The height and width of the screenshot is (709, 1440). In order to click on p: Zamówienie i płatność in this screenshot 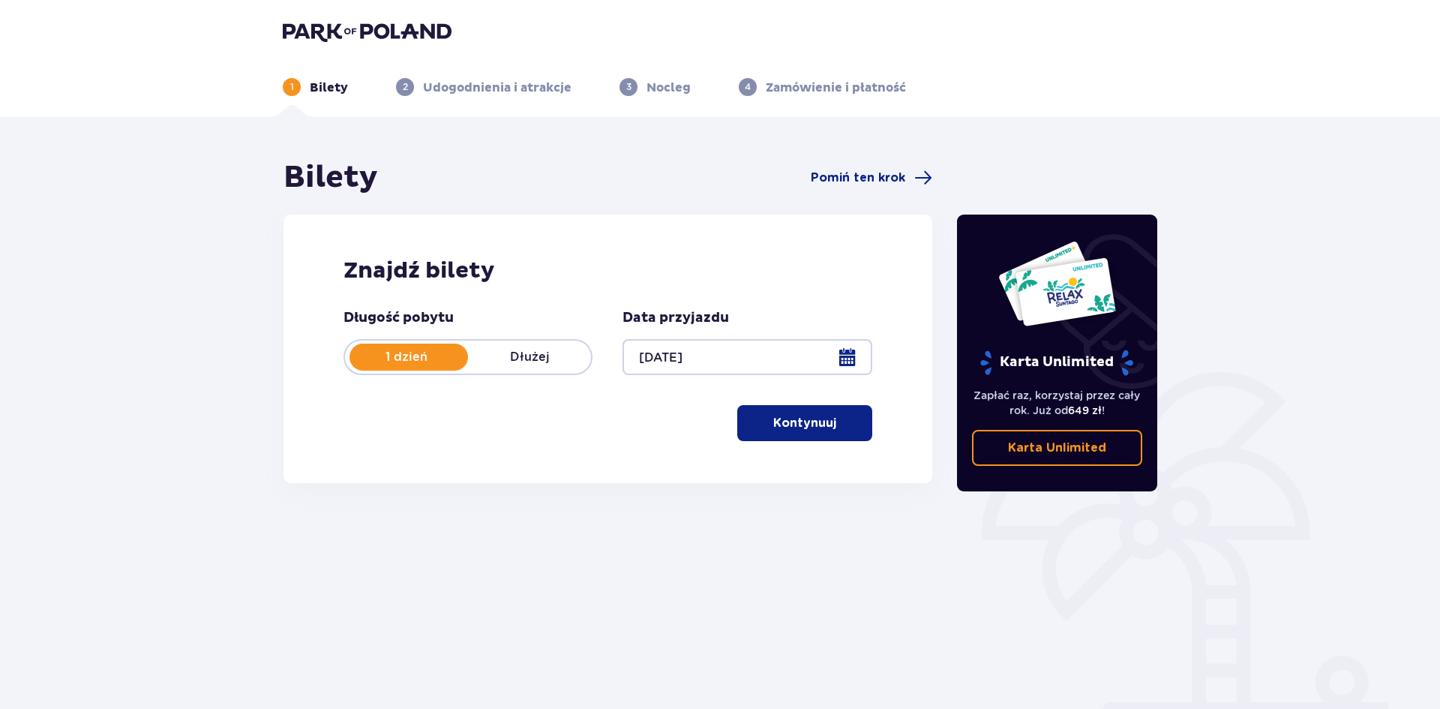, I will do `click(835, 88)`.